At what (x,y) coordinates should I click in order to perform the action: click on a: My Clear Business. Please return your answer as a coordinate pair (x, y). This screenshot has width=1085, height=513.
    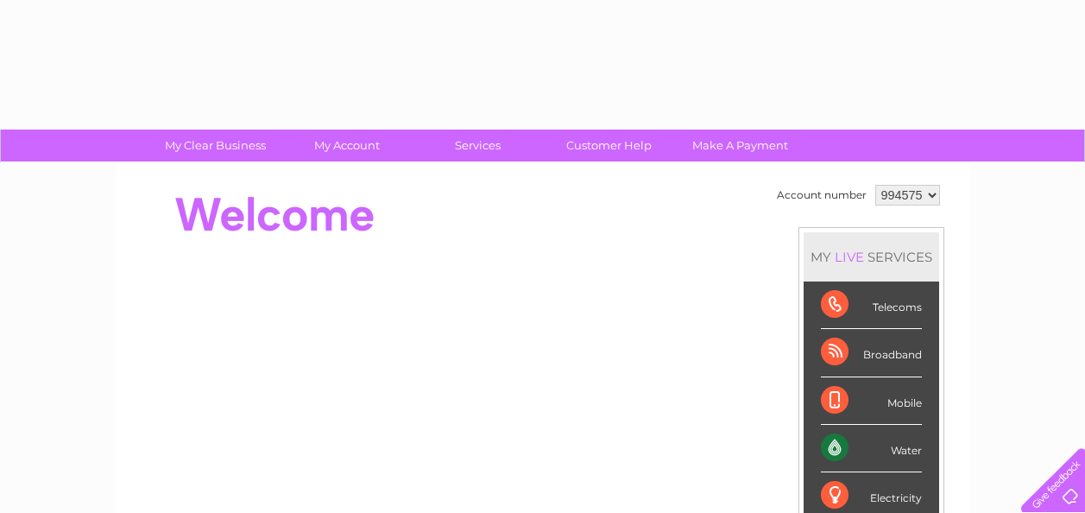
    Looking at the image, I should click on (215, 145).